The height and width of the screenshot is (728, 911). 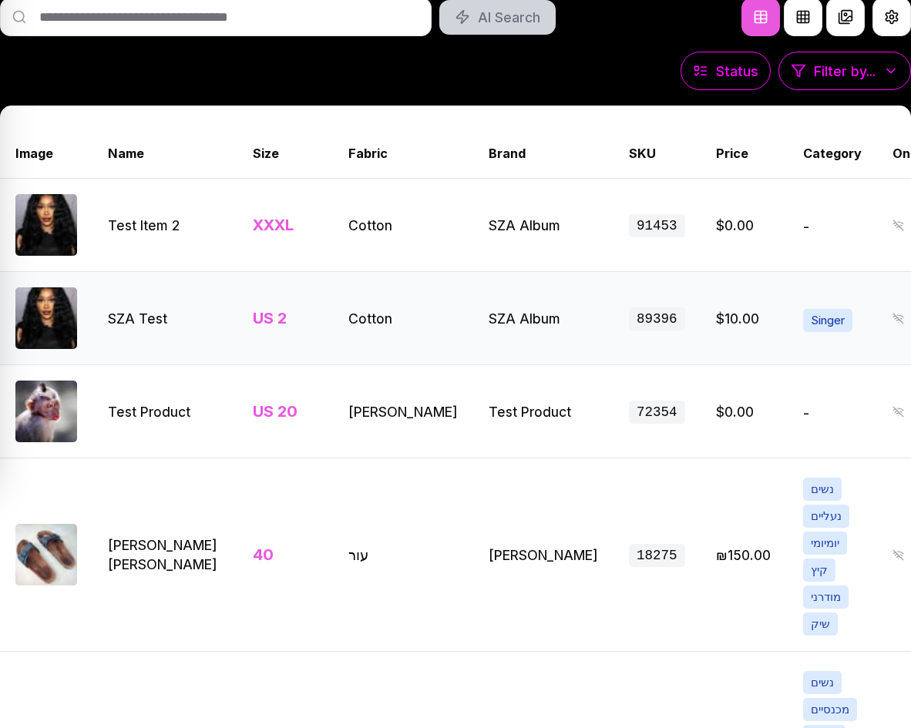 What do you see at coordinates (845, 71) in the screenshot?
I see `span: Filter by...` at bounding box center [845, 71].